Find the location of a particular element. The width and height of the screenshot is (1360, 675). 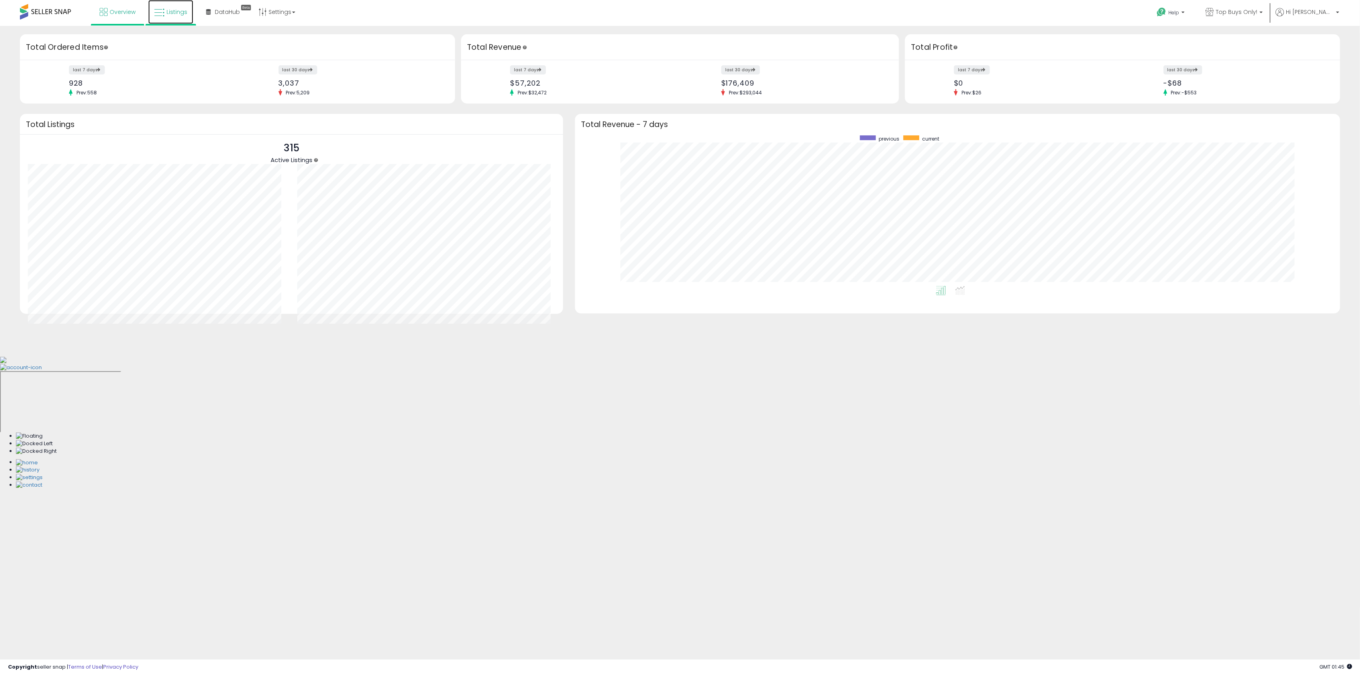

span: DataHub is located at coordinates (227, 12).